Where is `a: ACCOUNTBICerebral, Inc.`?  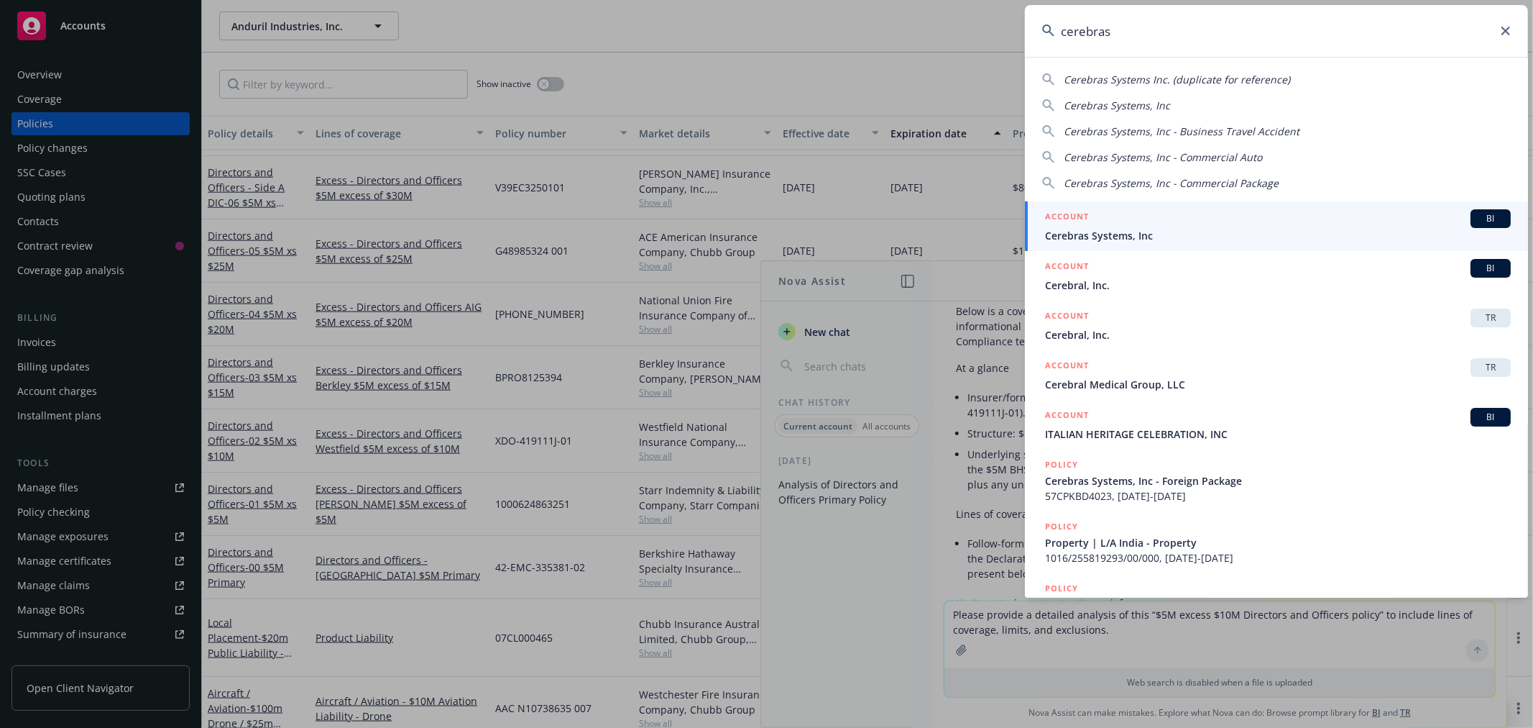
a: ACCOUNTBICerebral, Inc. is located at coordinates (1277, 275).